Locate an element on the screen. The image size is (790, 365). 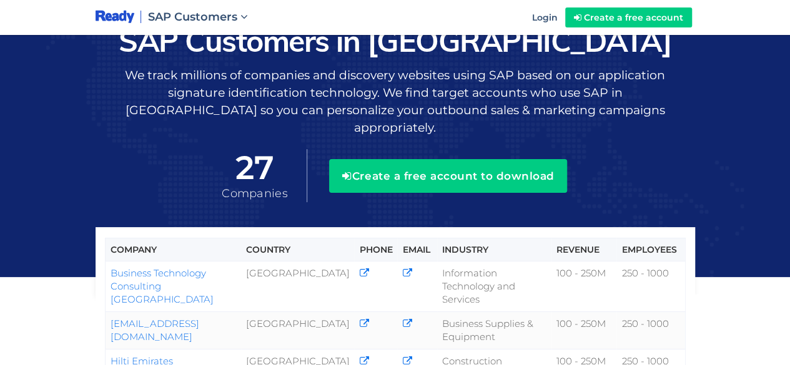
span: SAP Customers is located at coordinates (192, 17).